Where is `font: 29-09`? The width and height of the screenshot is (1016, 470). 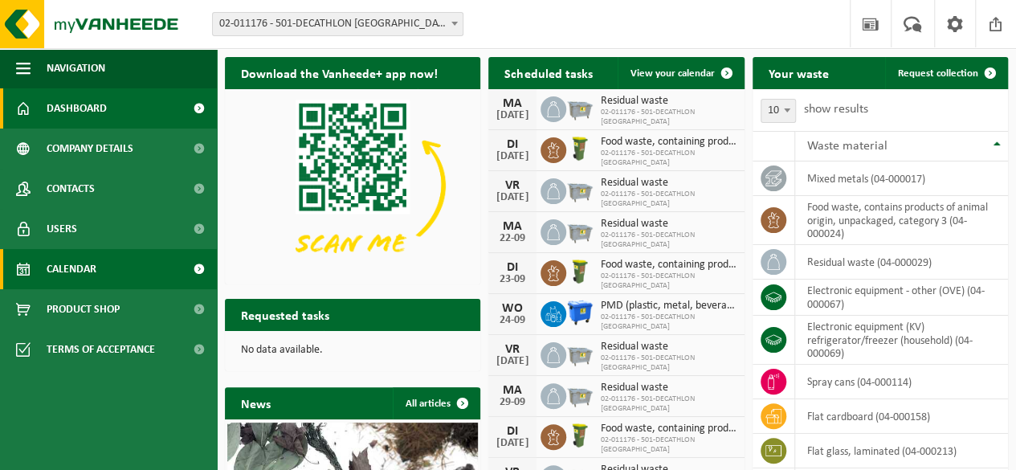
font: 29-09 is located at coordinates (513, 402).